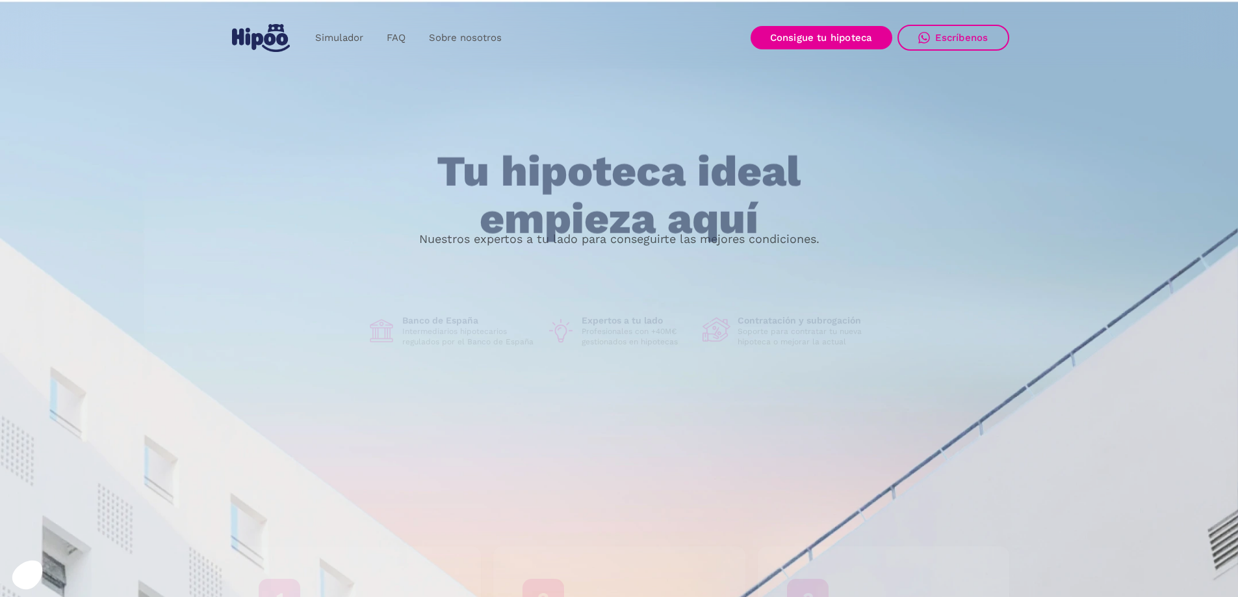  Describe the element at coordinates (821, 38) in the screenshot. I see `a: Consigue tu hipoteca` at that location.